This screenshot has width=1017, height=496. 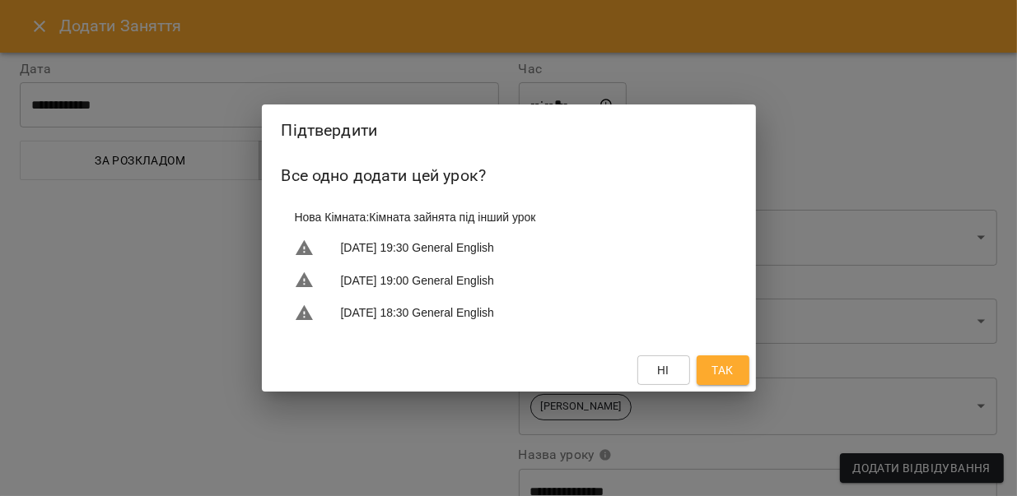 I want to click on button: Ні, so click(x=663, y=370).